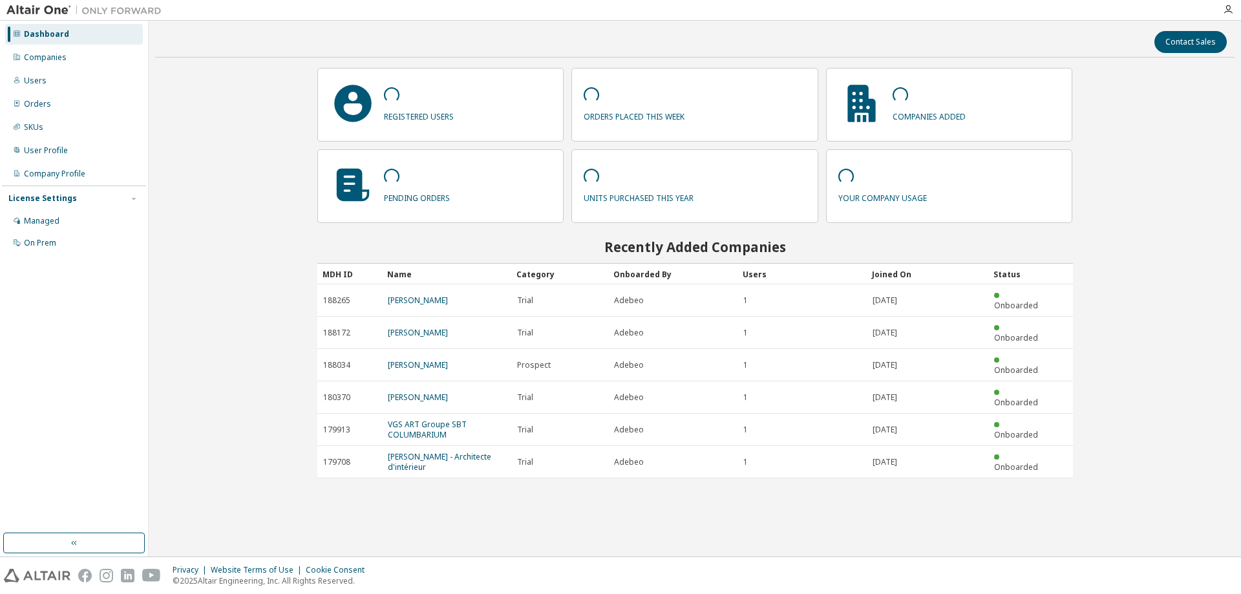 This screenshot has width=1241, height=594. I want to click on button: Contact Sales, so click(1190, 42).